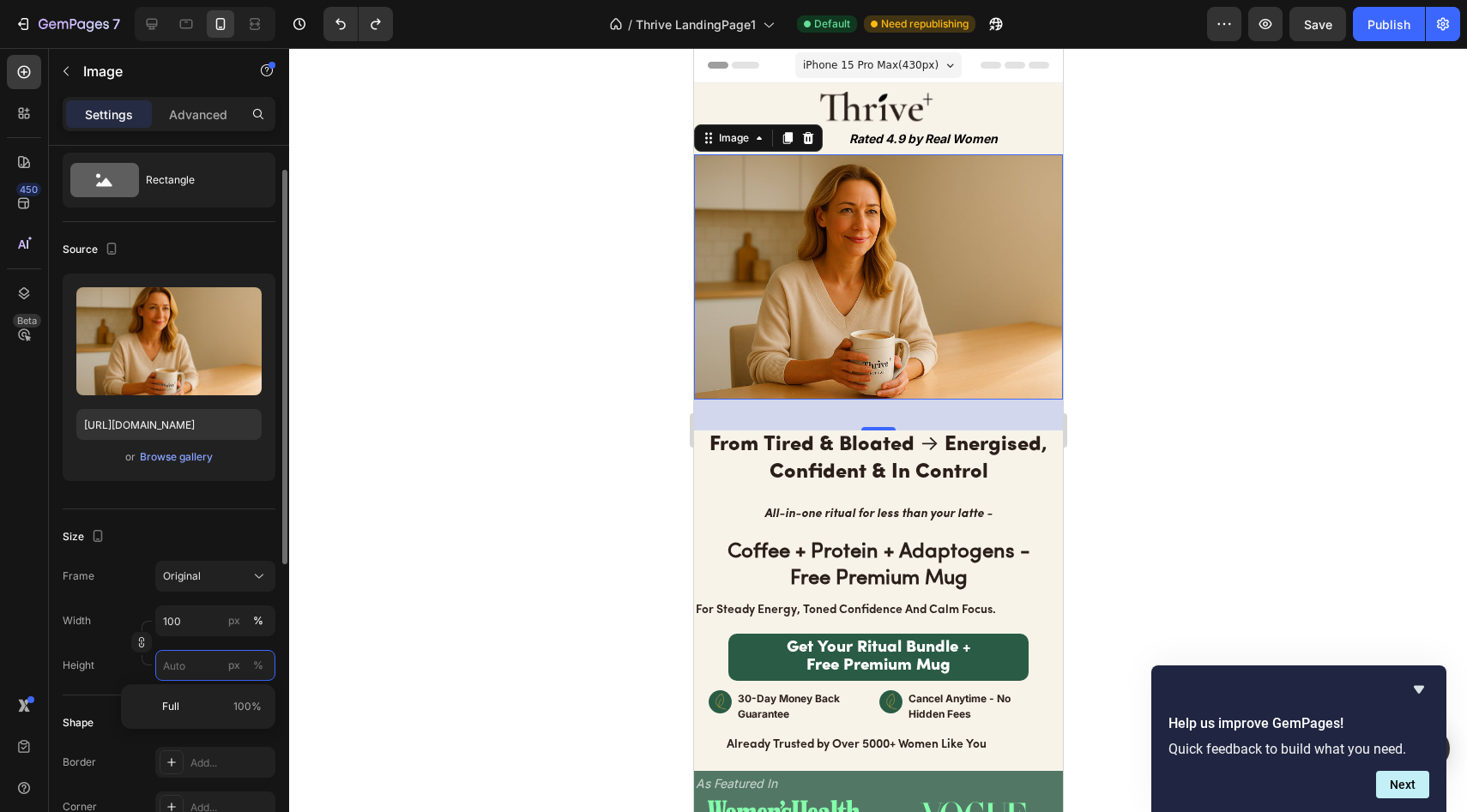 The height and width of the screenshot is (812, 1467). Describe the element at coordinates (230, 763) in the screenshot. I see `div: Add...` at that location.